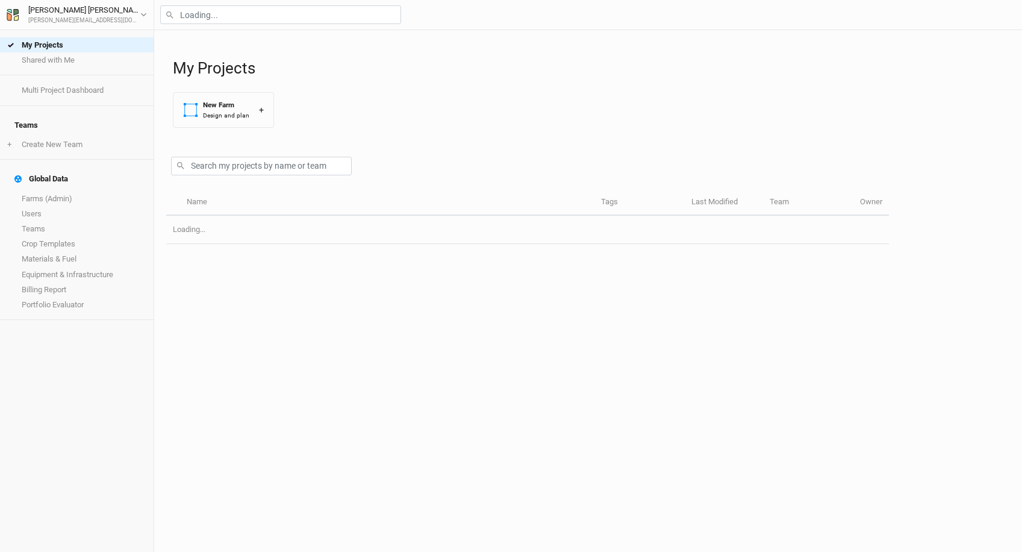 Image resolution: width=1022 pixels, height=552 pixels. Describe the element at coordinates (281, 14) in the screenshot. I see `input: Loading...` at that location.